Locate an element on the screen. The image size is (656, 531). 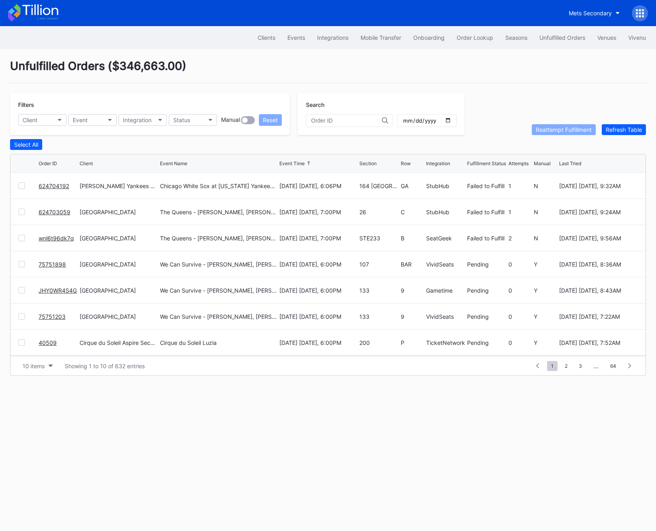
button: Integration is located at coordinates (143, 120).